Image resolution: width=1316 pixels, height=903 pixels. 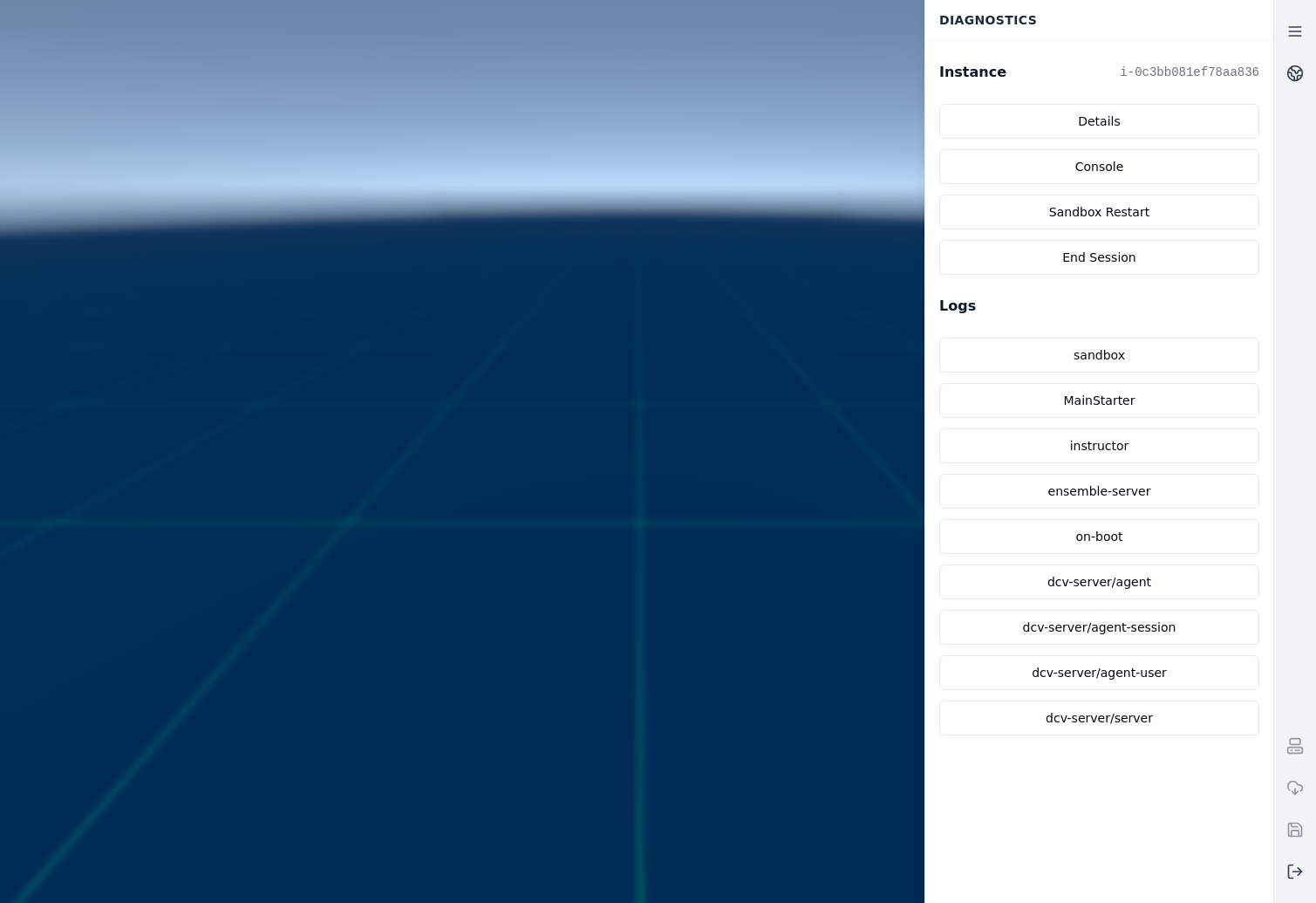 What do you see at coordinates (1098, 306) in the screenshot?
I see `h2: Logs` at bounding box center [1098, 306].